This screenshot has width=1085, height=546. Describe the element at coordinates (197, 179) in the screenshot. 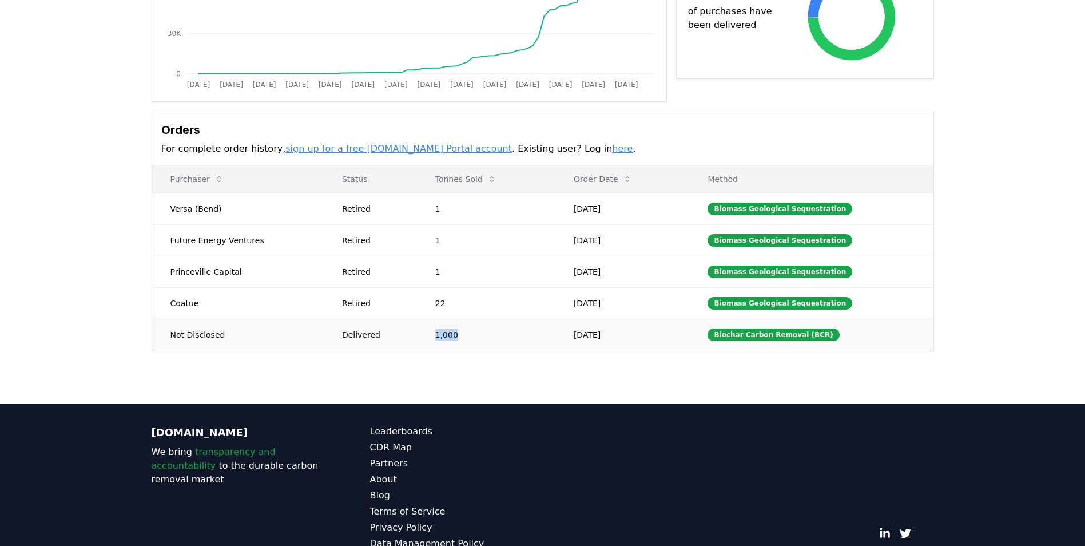

I see `button: Purchaser` at that location.